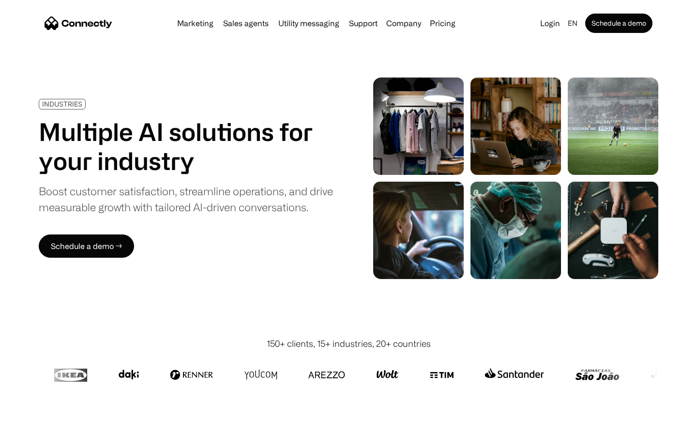 The image size is (697, 436). Describe the element at coordinates (550, 23) in the screenshot. I see `a: Login` at that location.